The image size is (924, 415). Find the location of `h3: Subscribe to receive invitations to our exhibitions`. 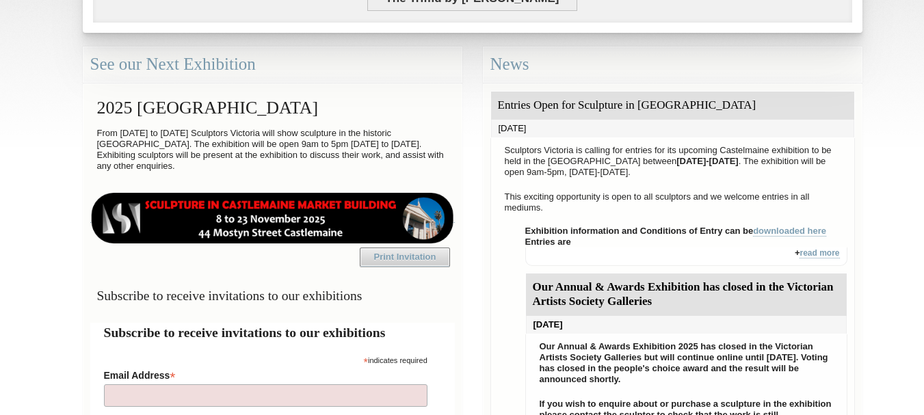

h3: Subscribe to receive invitations to our exhibitions is located at coordinates (272, 295).